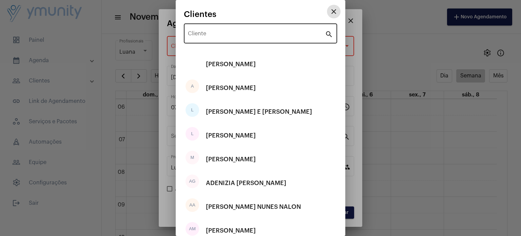  Describe the element at coordinates (192, 228) in the screenshot. I see `div: AM` at that location.